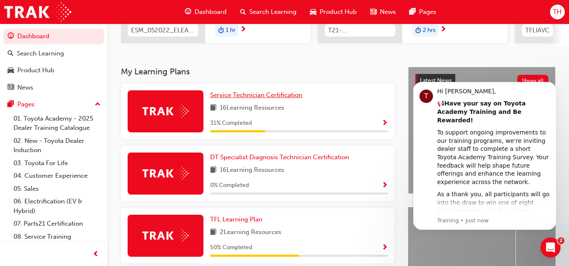 The width and height of the screenshot is (569, 266). I want to click on div: Pages, so click(26, 104).